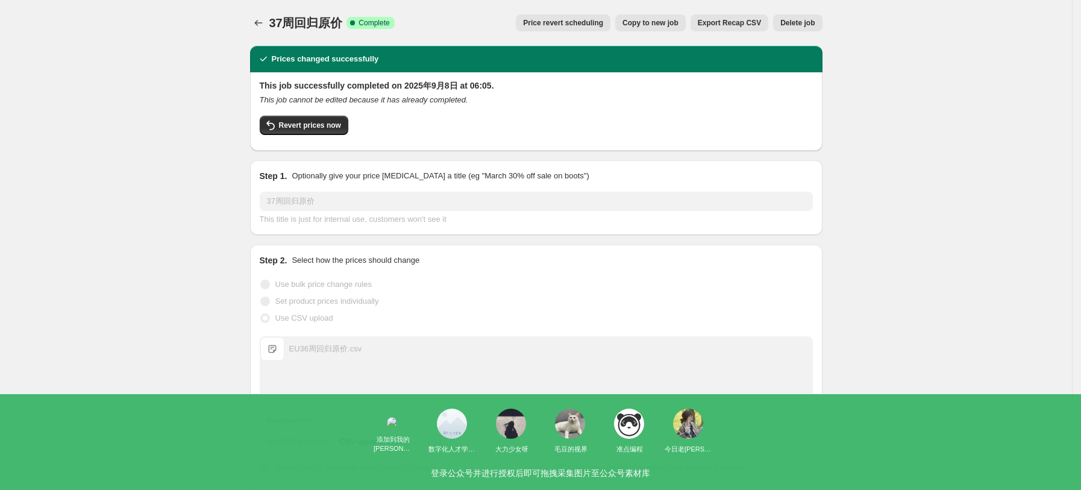 The image size is (1081, 490). Describe the element at coordinates (797, 23) in the screenshot. I see `span: Delete job` at that location.